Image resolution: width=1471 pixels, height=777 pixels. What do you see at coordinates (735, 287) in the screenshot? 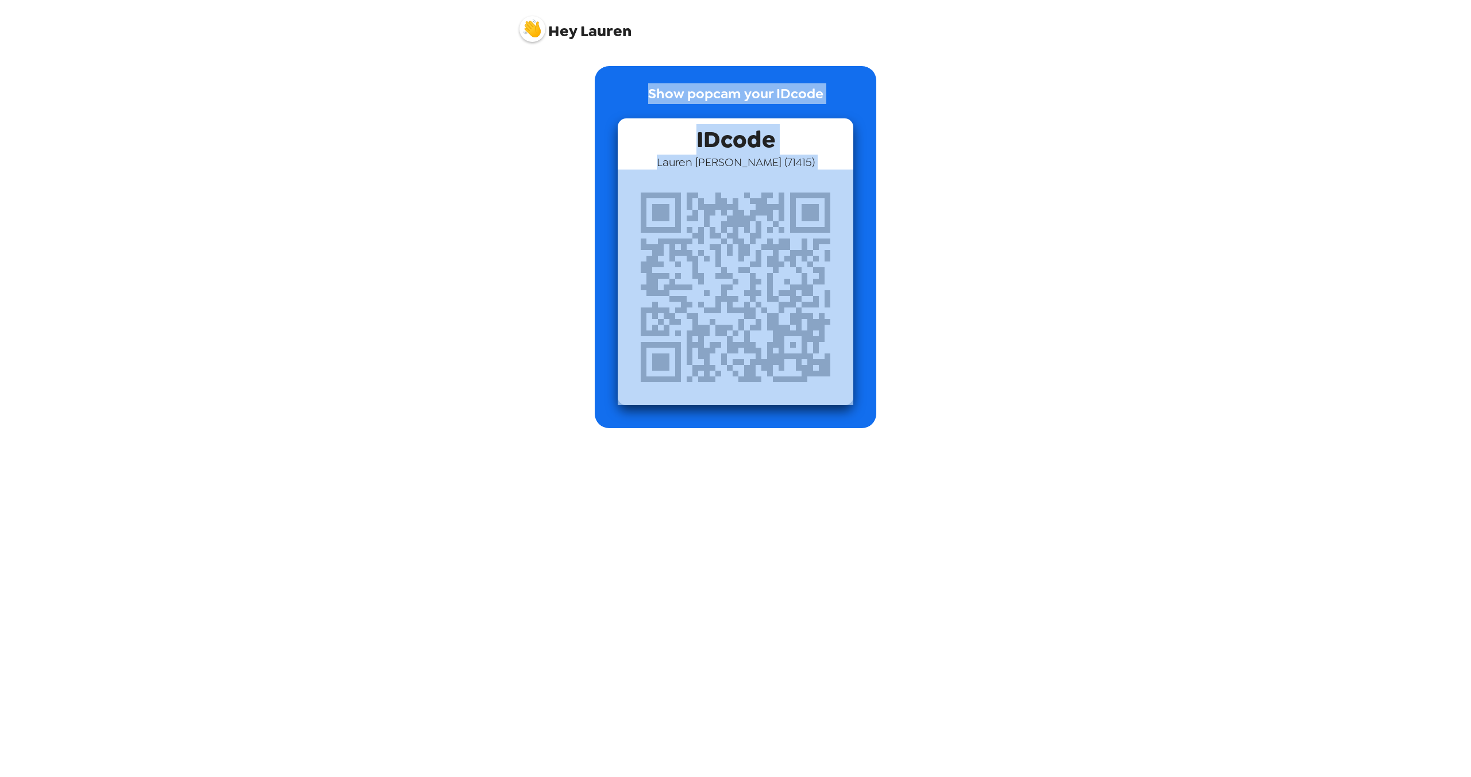
I see `img: qr code` at bounding box center [735, 287].